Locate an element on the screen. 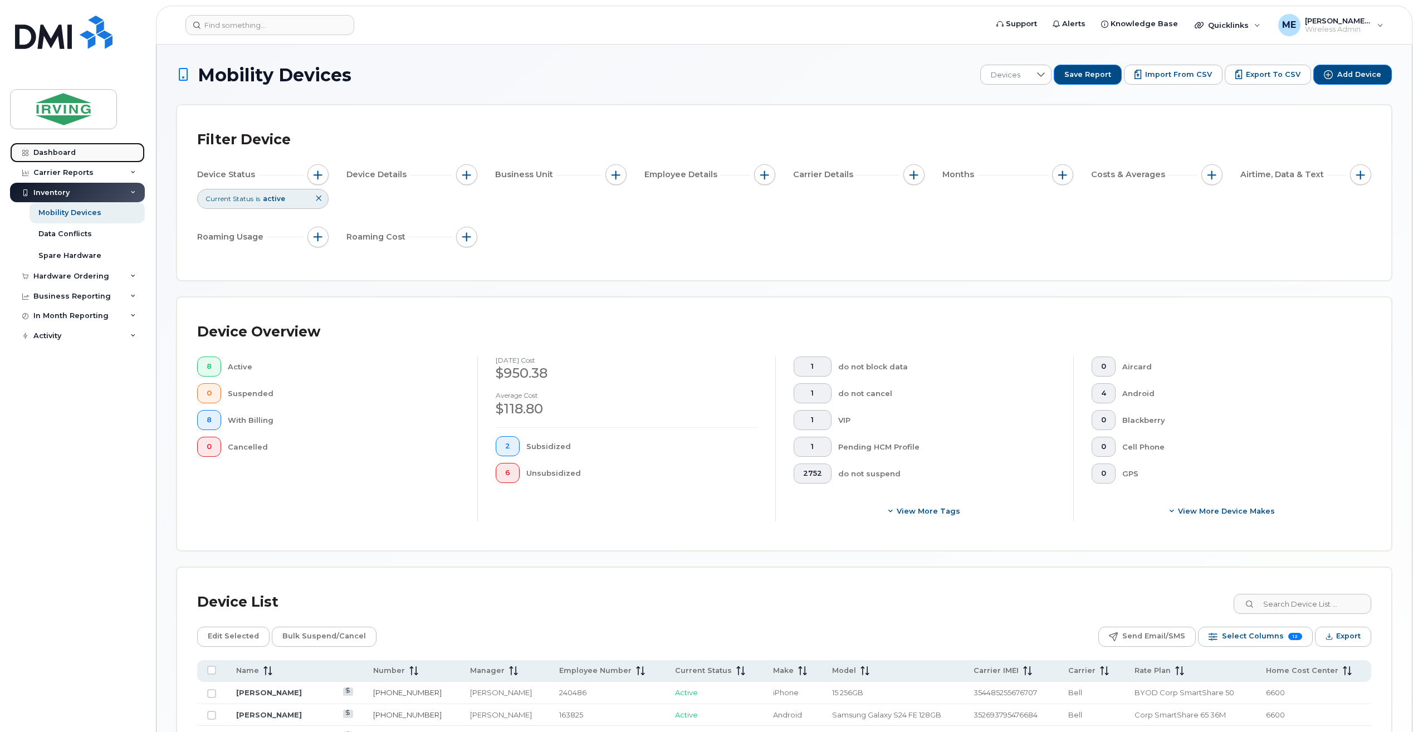 Image resolution: width=1418 pixels, height=732 pixels. span: Name is located at coordinates (247, 670).